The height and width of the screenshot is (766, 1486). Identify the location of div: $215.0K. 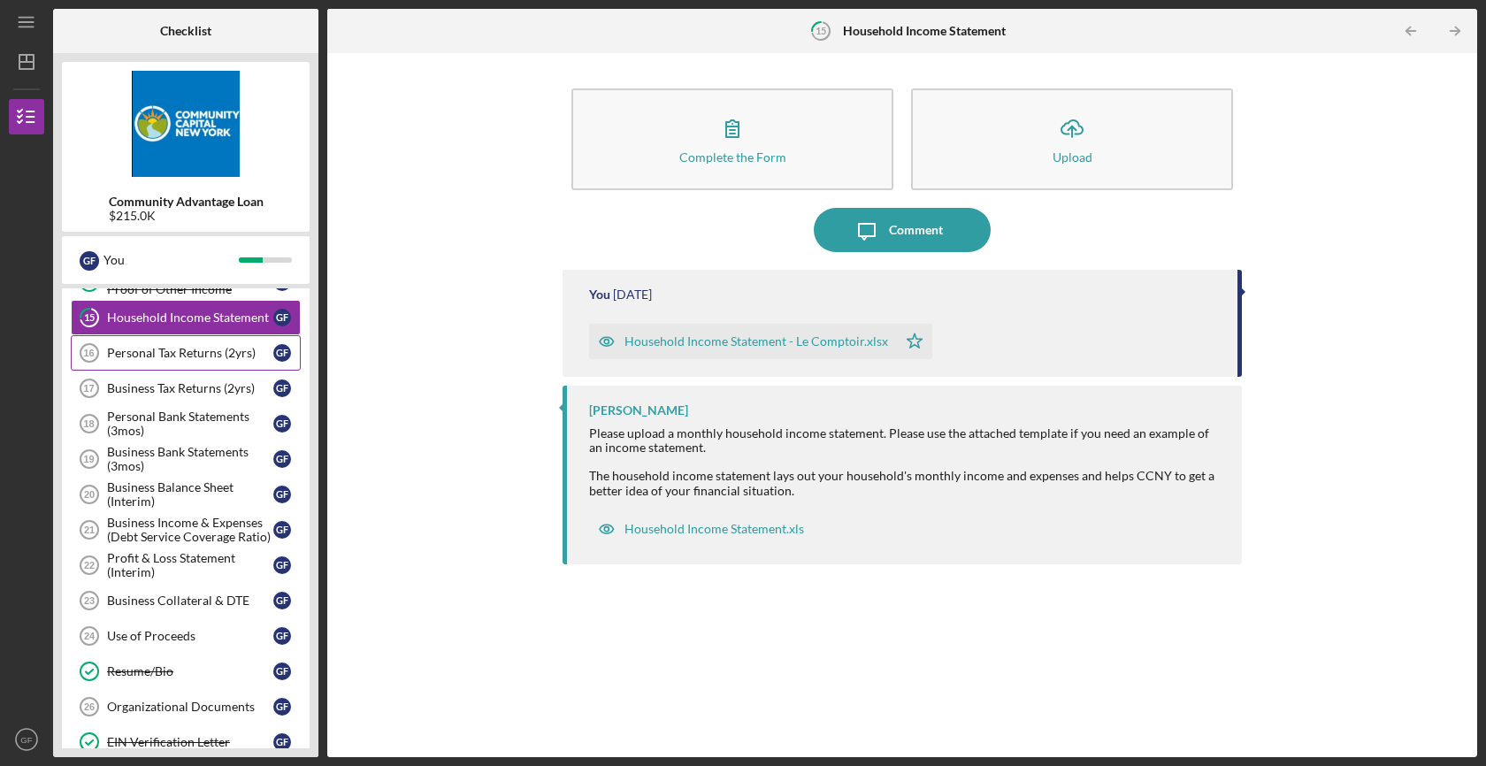
(186, 216).